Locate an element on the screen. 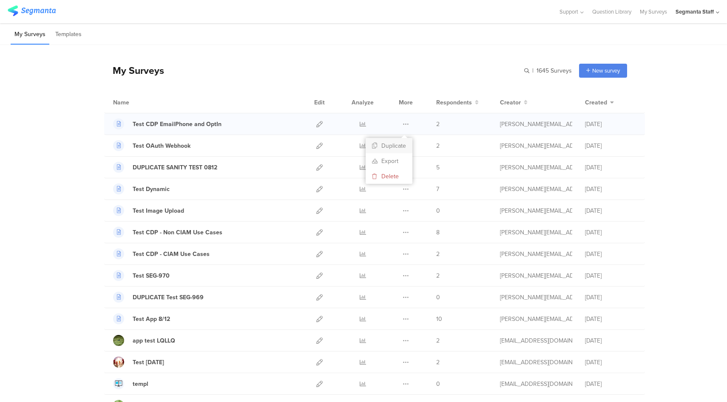 The image size is (727, 402). button: Creator is located at coordinates (513, 102).